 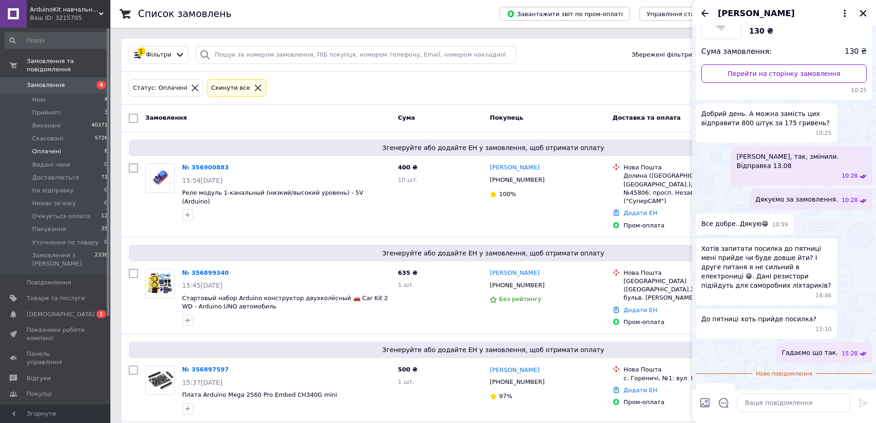 What do you see at coordinates (784, 90) in the screenshot?
I see `span: 10:25 12.08.2025` at bounding box center [784, 90].